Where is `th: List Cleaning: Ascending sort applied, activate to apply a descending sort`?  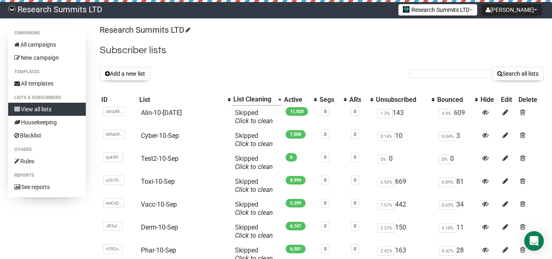
th: List Cleaning: Ascending sort applied, activate to apply a descending sort is located at coordinates (257, 99).